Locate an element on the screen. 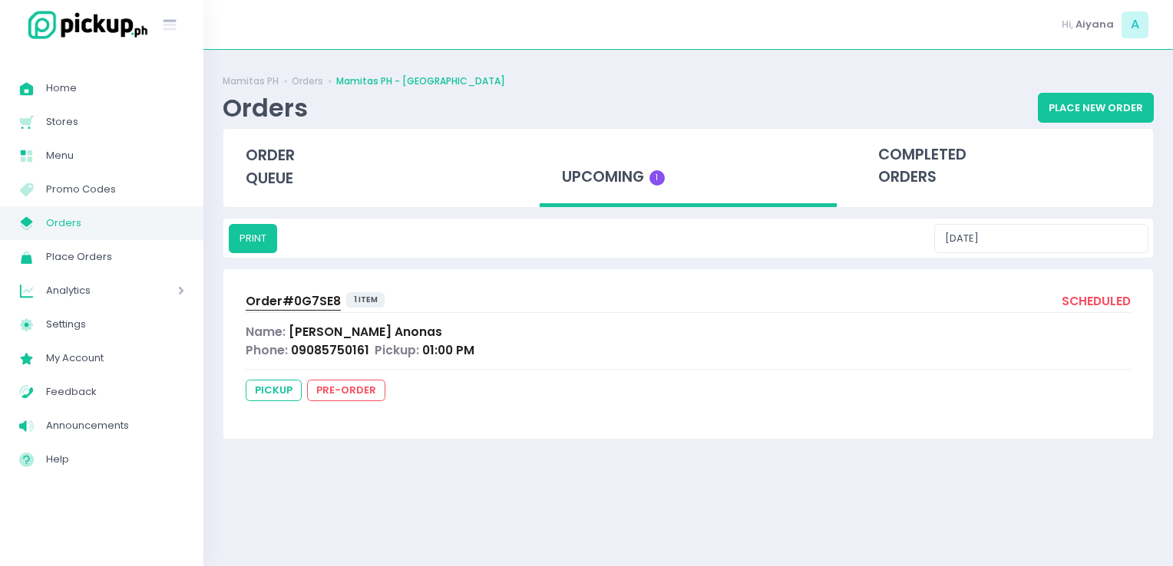  span: Aiyana is located at coordinates (1095, 25).